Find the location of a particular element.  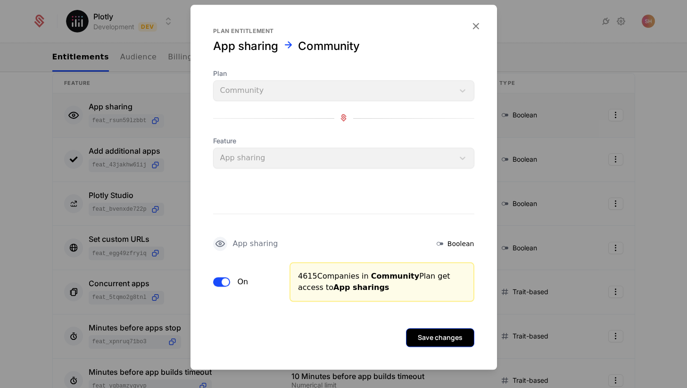

span: App sharings is located at coordinates (361, 287).